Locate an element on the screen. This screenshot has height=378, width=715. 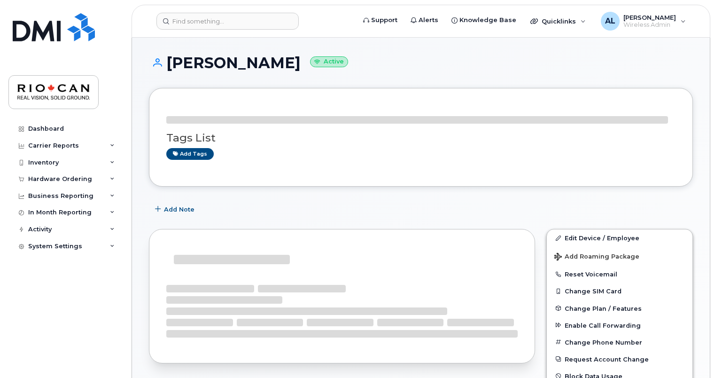
button: Add Roaming Package is located at coordinates (619, 255).